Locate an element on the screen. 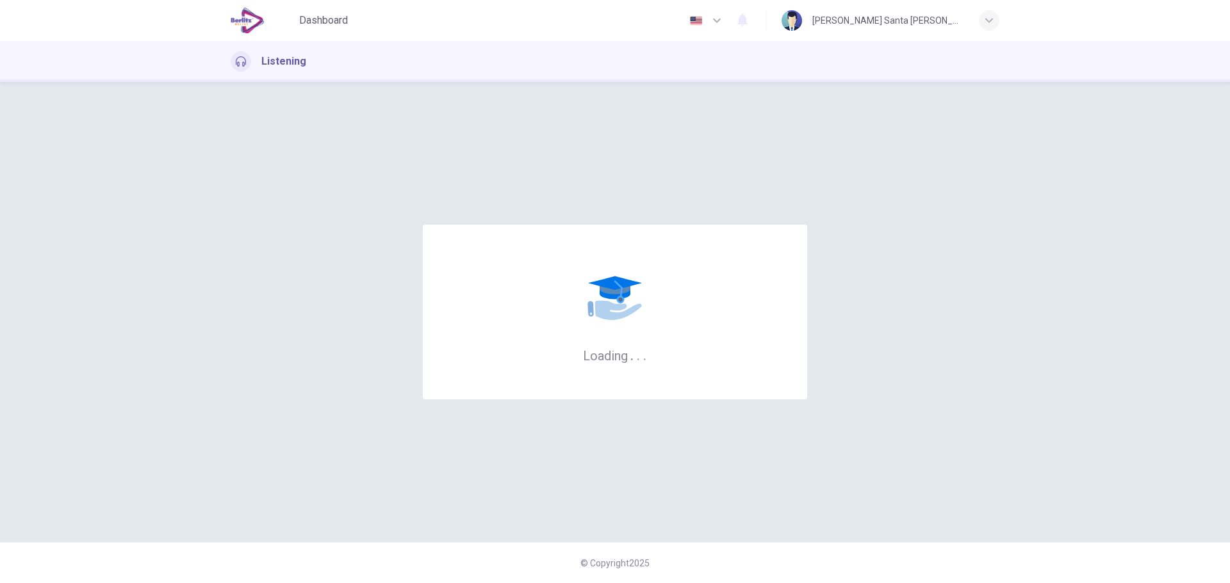 The height and width of the screenshot is (583, 1230). span: Dashboard is located at coordinates (323, 20).